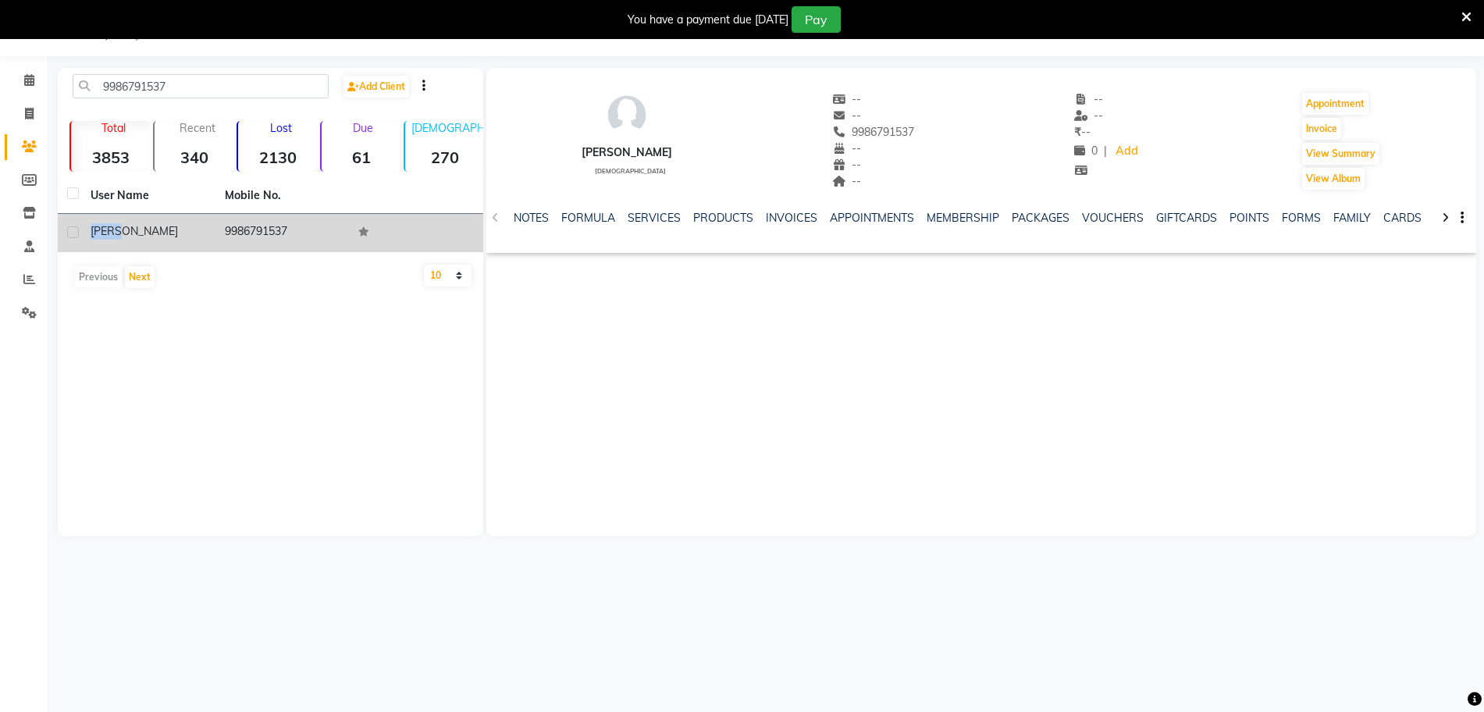 The height and width of the screenshot is (712, 1484). What do you see at coordinates (1334, 179) in the screenshot?
I see `button: View Album` at bounding box center [1334, 179].